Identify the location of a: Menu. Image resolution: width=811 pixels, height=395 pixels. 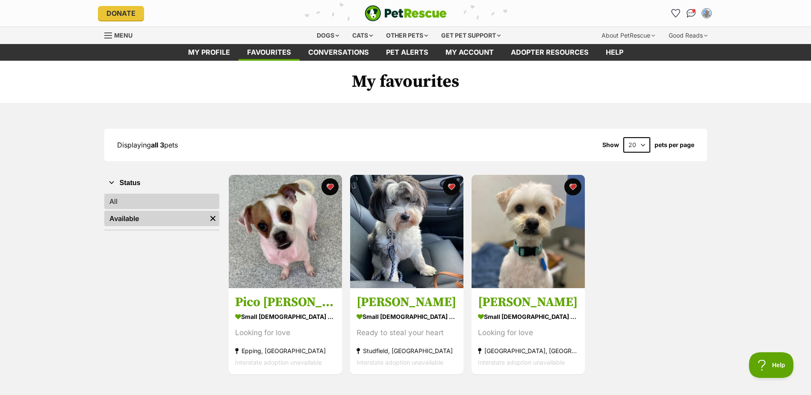
(121, 35).